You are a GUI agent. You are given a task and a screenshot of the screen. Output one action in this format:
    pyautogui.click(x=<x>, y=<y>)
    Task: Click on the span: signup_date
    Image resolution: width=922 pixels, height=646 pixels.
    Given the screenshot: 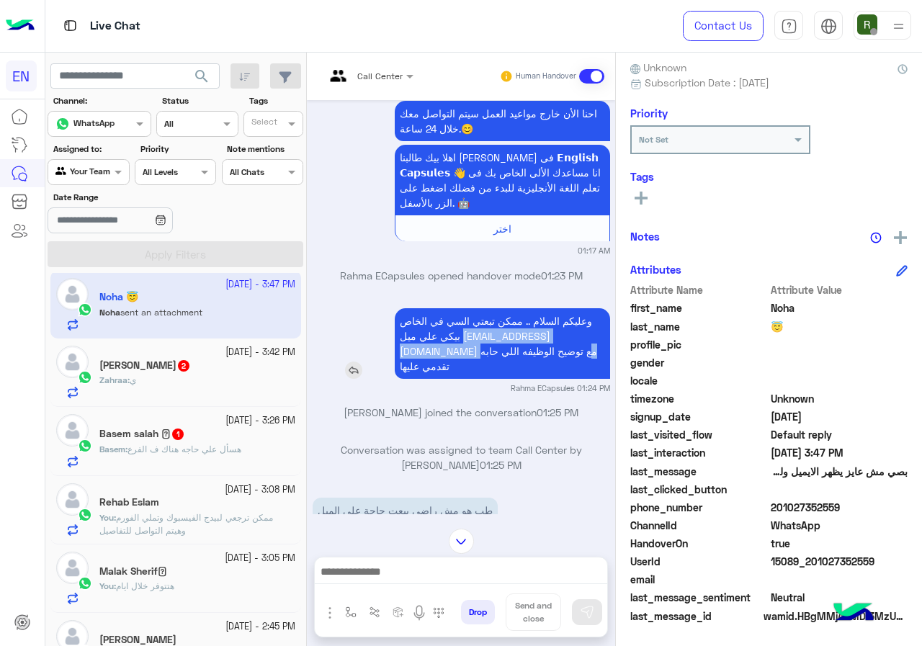 What is the action you would take?
    pyautogui.click(x=699, y=416)
    